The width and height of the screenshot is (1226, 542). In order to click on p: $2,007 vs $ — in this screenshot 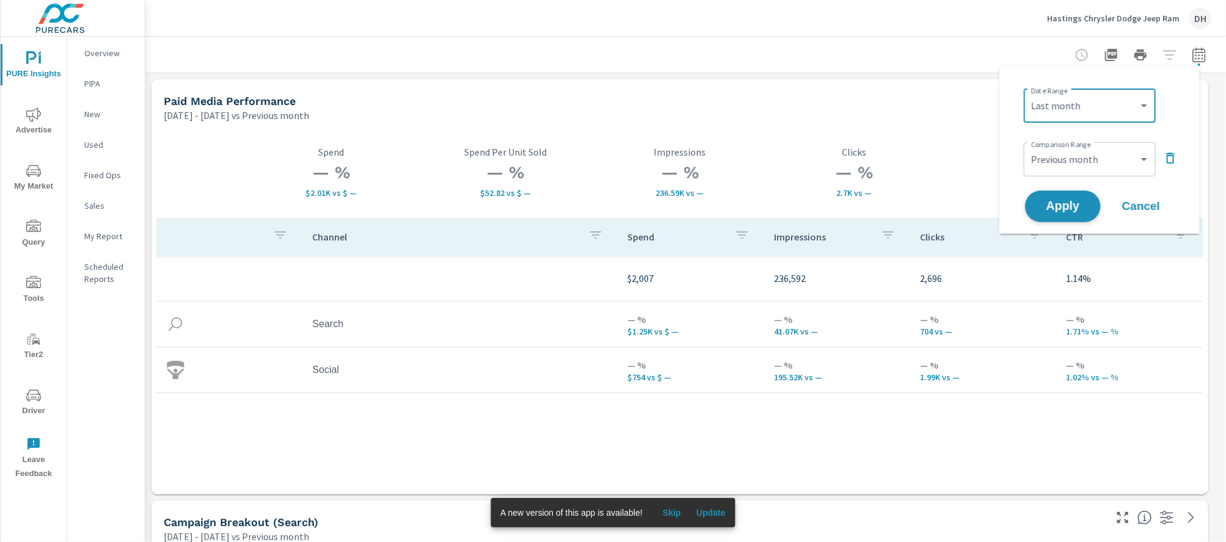, I will do `click(331, 193)`.